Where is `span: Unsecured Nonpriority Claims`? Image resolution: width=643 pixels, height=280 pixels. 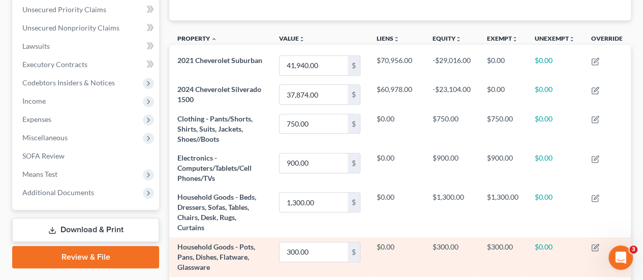
span: Unsecured Nonpriority Claims is located at coordinates (71, 27).